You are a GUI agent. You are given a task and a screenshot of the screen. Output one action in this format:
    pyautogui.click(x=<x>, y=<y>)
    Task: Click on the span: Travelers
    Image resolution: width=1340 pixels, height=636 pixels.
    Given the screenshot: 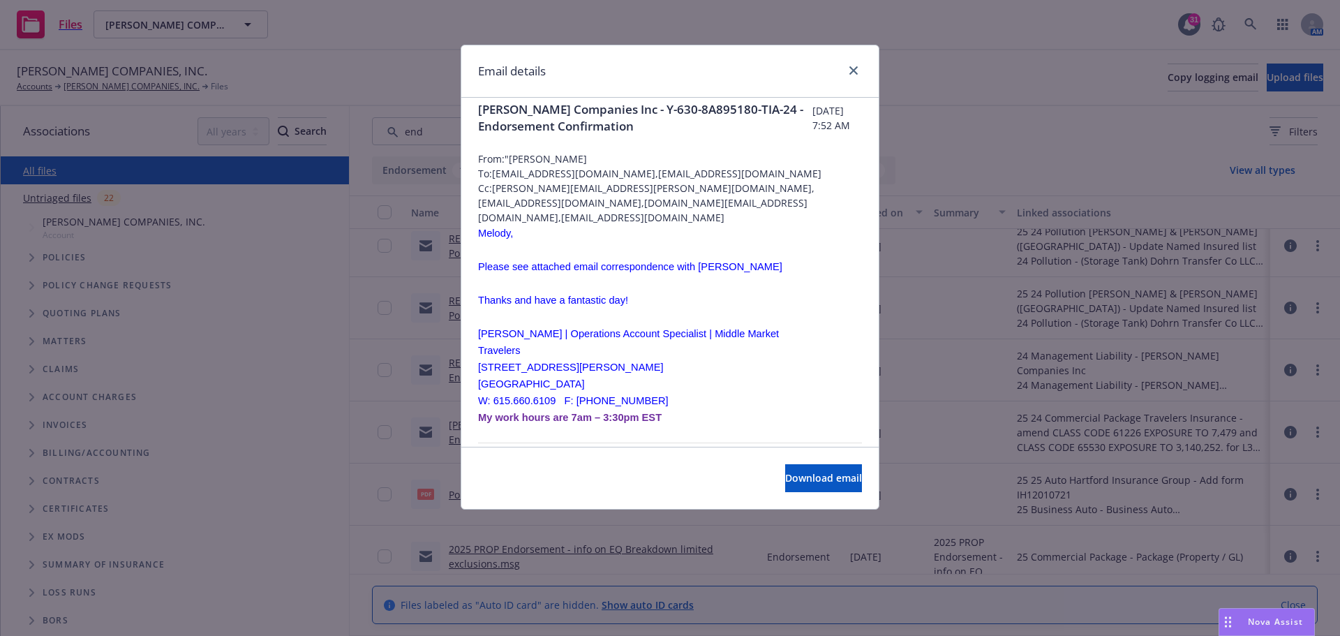 What is the action you would take?
    pyautogui.click(x=499, y=350)
    